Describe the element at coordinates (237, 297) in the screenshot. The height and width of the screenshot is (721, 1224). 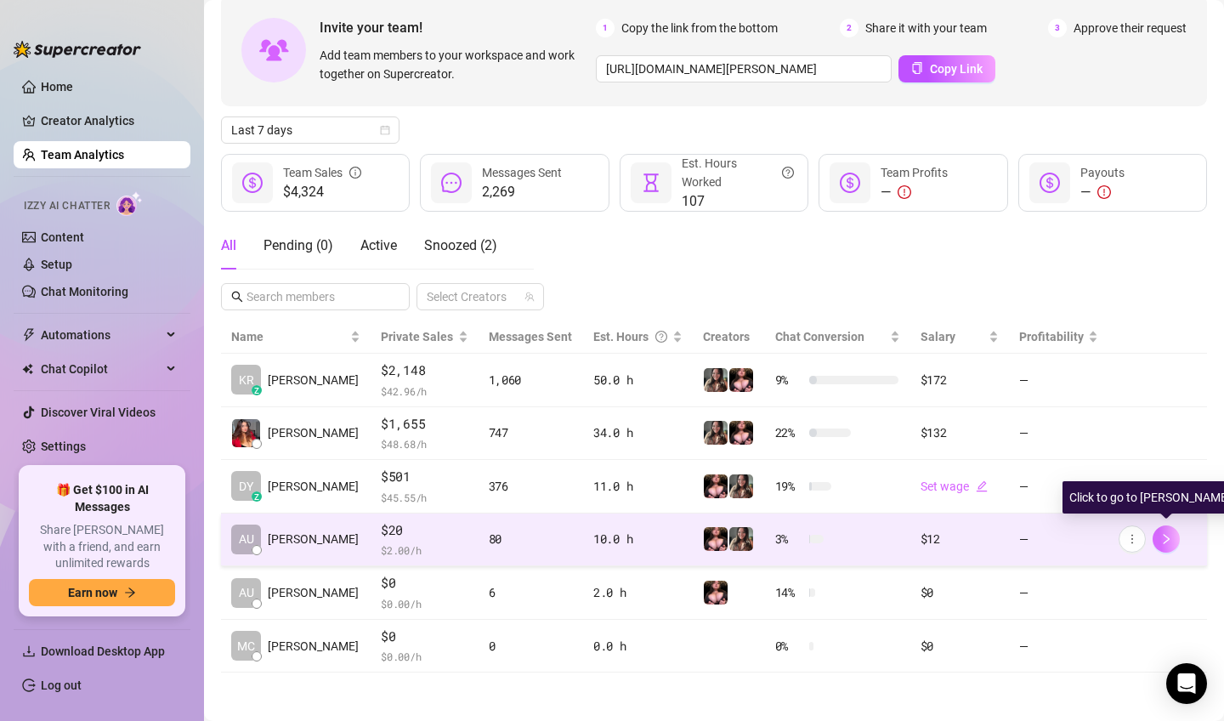
I see `span: search` at that location.